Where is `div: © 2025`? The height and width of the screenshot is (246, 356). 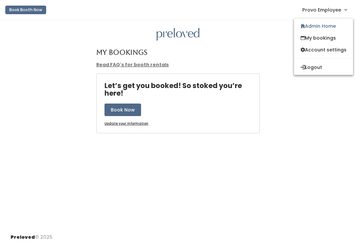
div: © 2025 is located at coordinates (31, 234).